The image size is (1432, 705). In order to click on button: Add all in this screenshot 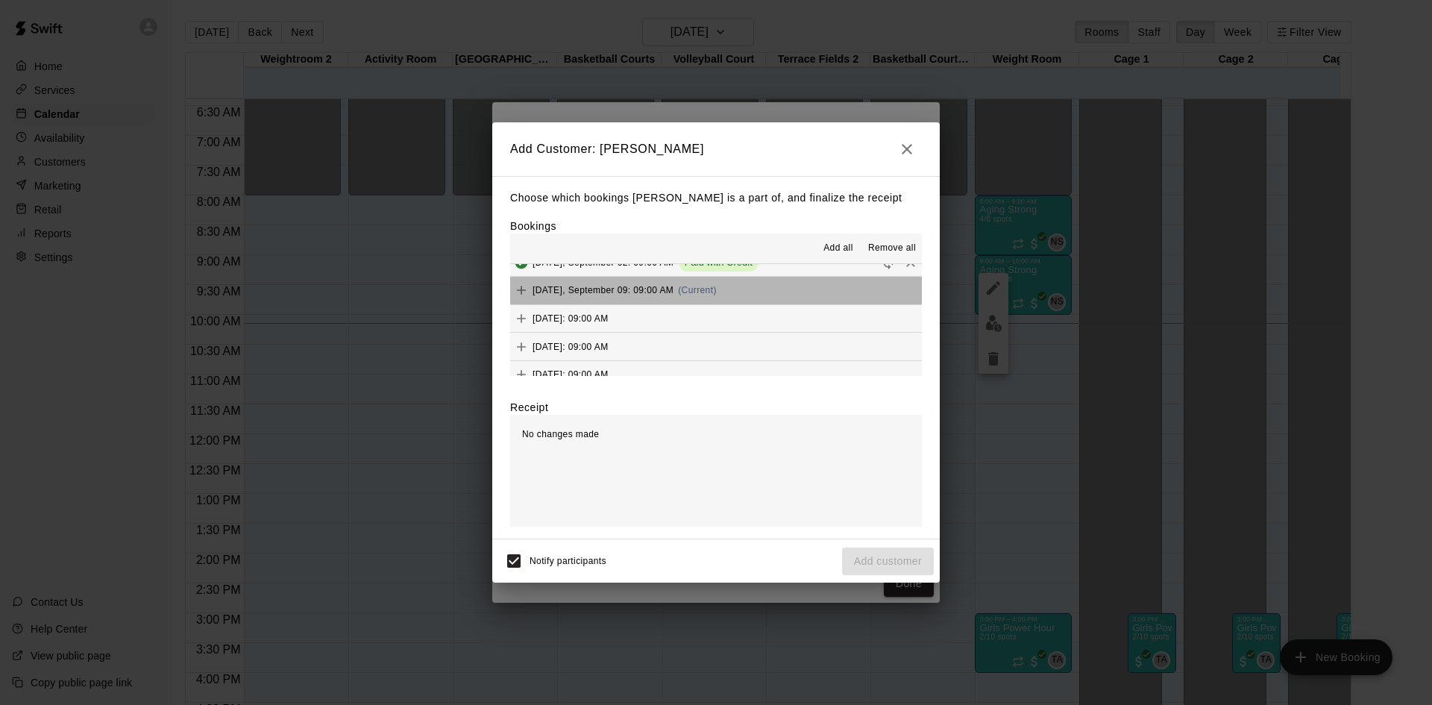, I will do `click(838, 248)`.